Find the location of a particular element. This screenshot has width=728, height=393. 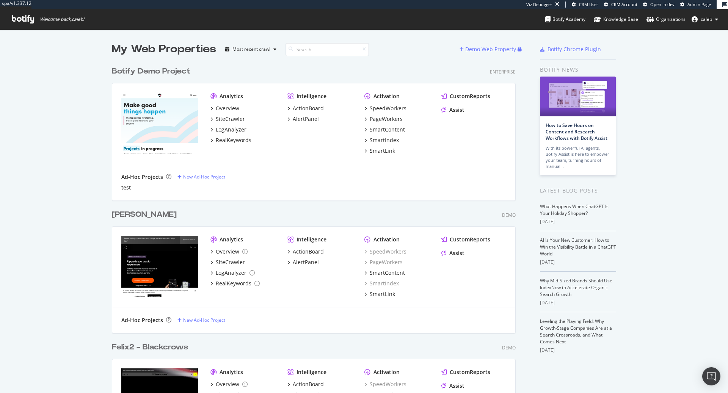

span: caleb is located at coordinates (707, 19).